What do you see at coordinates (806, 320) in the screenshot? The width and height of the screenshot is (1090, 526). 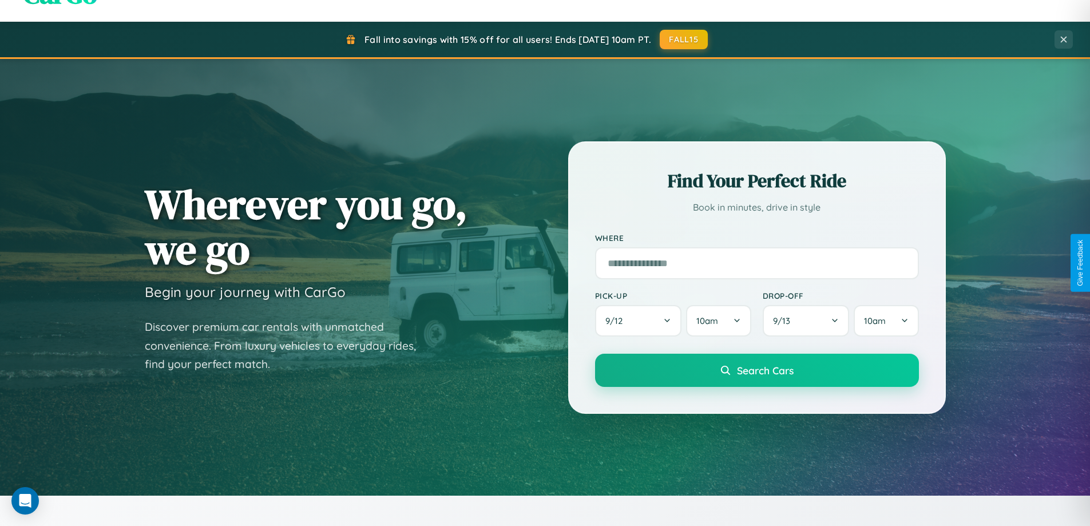 I see `button: 9/13` at bounding box center [806, 320].